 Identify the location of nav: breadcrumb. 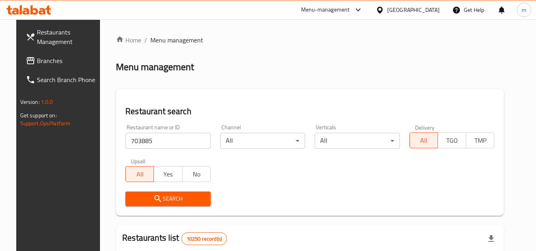
(310, 40).